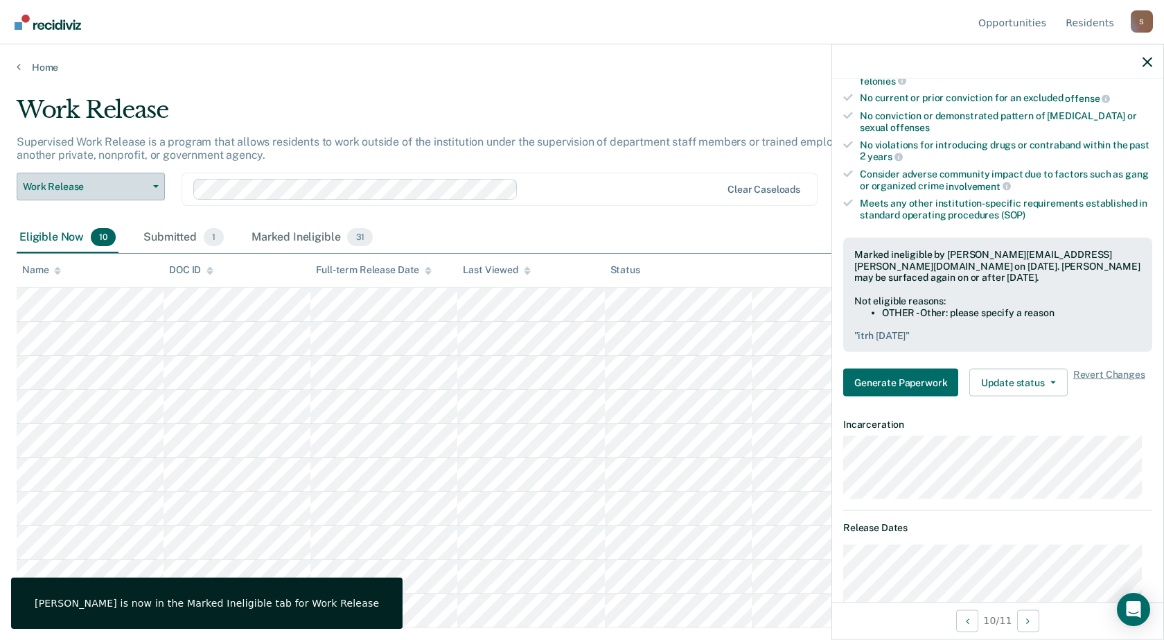  Describe the element at coordinates (1028, 620) in the screenshot. I see `button: Next Opportunity` at that location.